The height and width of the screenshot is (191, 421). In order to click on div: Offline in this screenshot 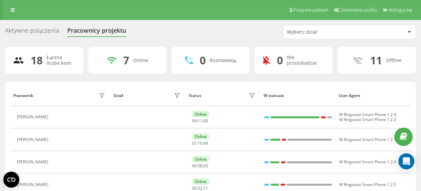, I will do `click(394, 60)`.